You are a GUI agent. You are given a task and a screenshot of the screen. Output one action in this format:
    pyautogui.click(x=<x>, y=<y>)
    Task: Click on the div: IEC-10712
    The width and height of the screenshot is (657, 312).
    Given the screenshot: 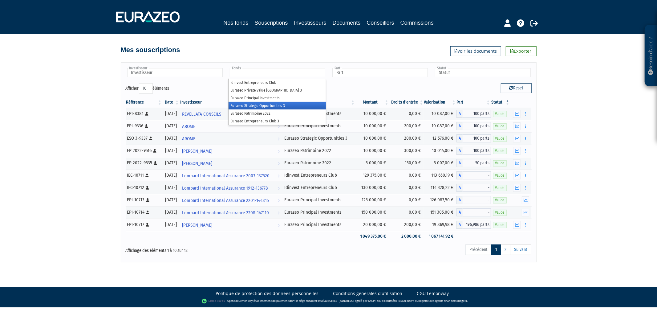 What is the action you would take?
    pyautogui.click(x=144, y=187)
    